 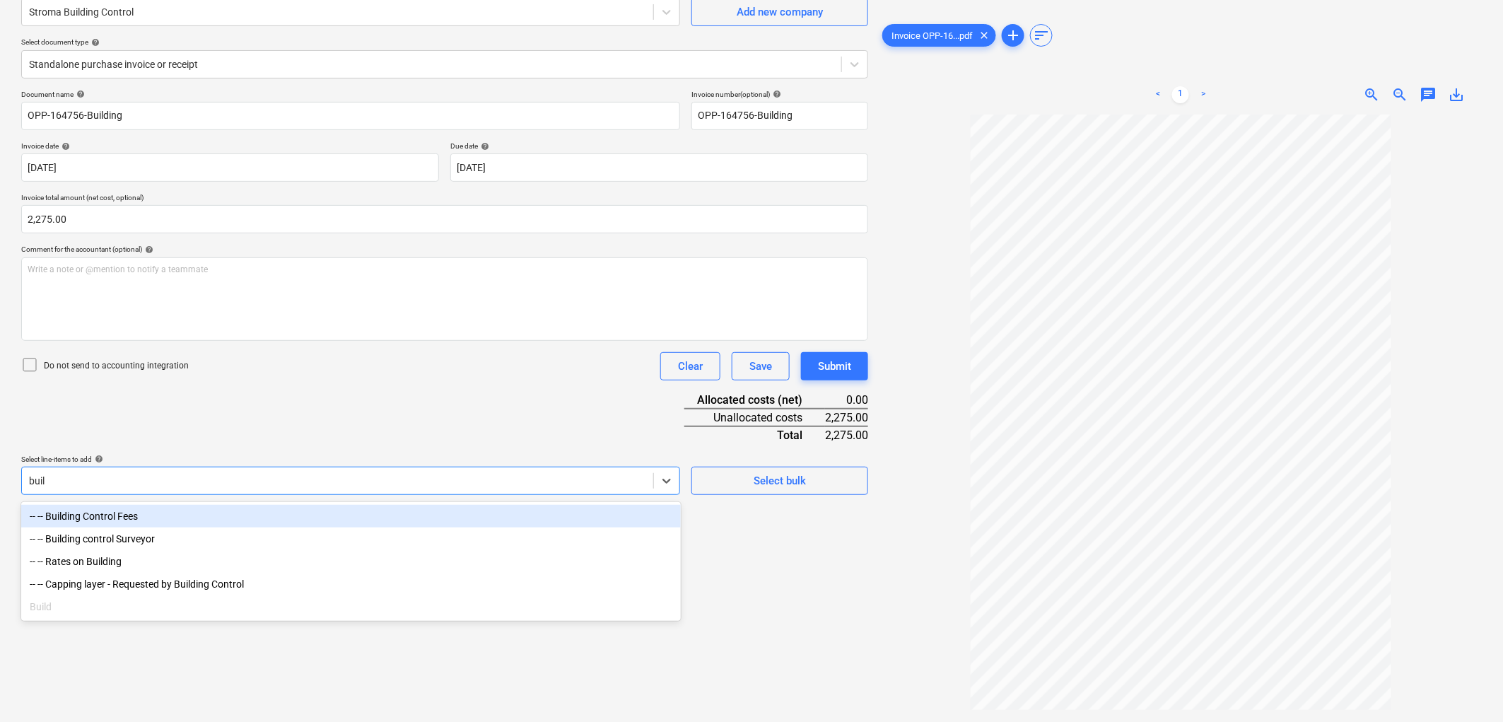 What do you see at coordinates (780, 481) in the screenshot?
I see `button: Select bulk` at bounding box center [780, 481].